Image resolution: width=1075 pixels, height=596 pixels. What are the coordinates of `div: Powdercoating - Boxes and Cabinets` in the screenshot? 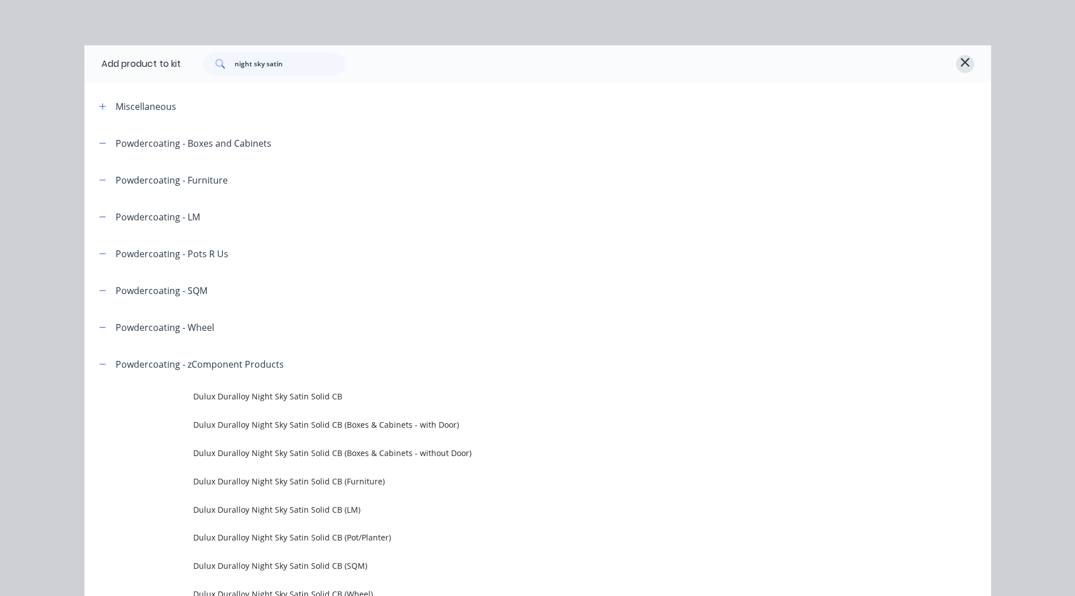 It's located at (193, 143).